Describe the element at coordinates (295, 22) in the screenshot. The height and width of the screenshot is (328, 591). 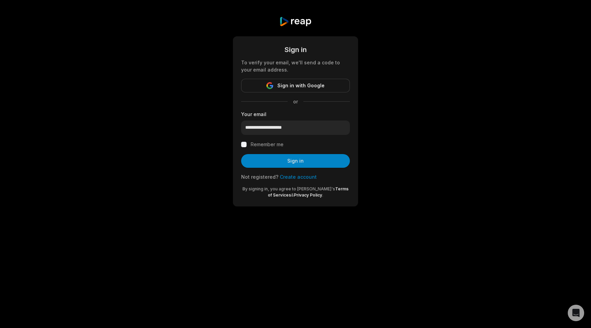
I see `img: reap` at that location.